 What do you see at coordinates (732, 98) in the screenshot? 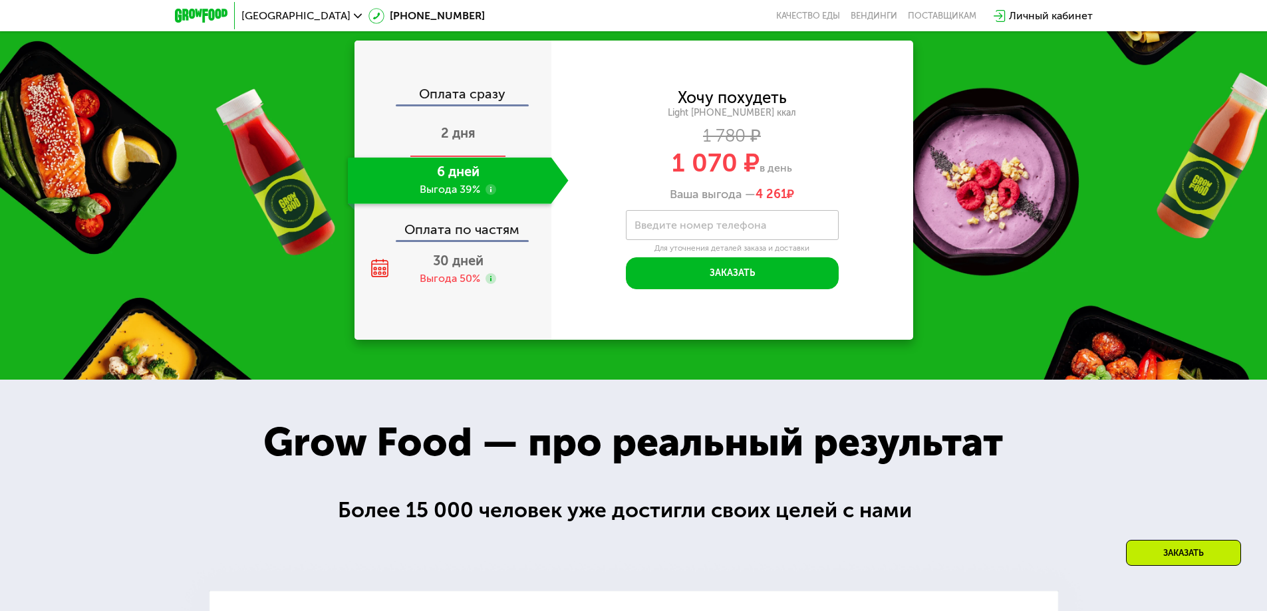
I see `div: Хочу похудеть` at bounding box center [732, 98].